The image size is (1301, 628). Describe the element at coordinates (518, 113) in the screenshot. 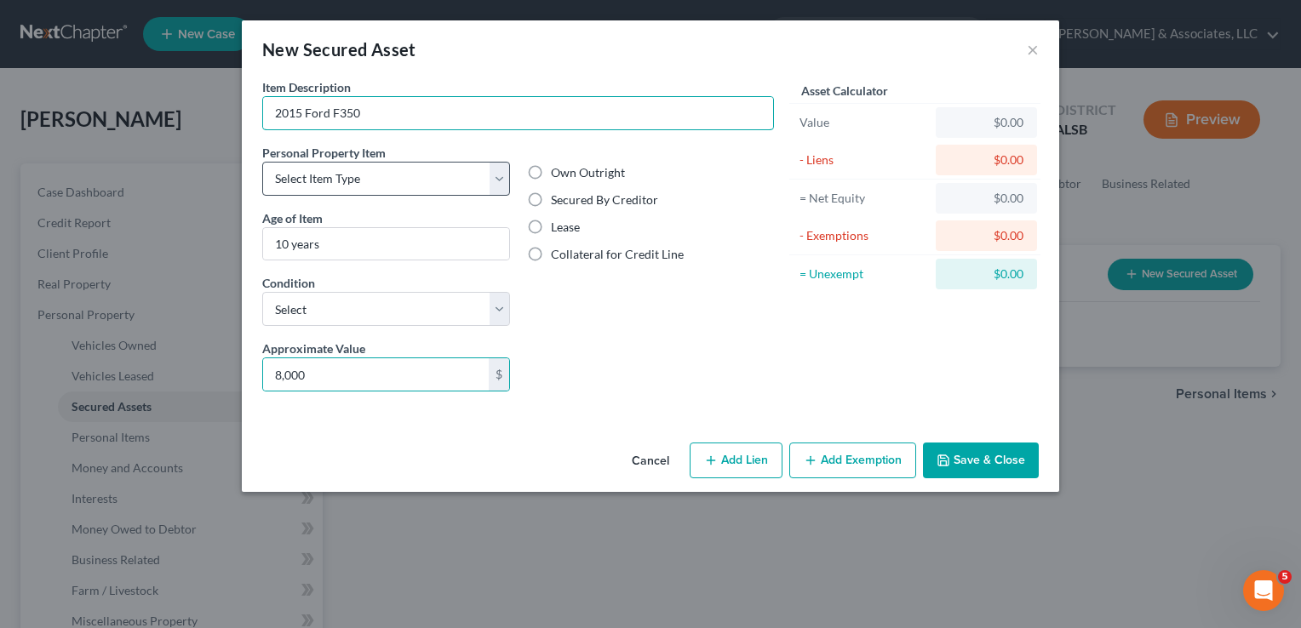

I see `input: Describe...` at that location.